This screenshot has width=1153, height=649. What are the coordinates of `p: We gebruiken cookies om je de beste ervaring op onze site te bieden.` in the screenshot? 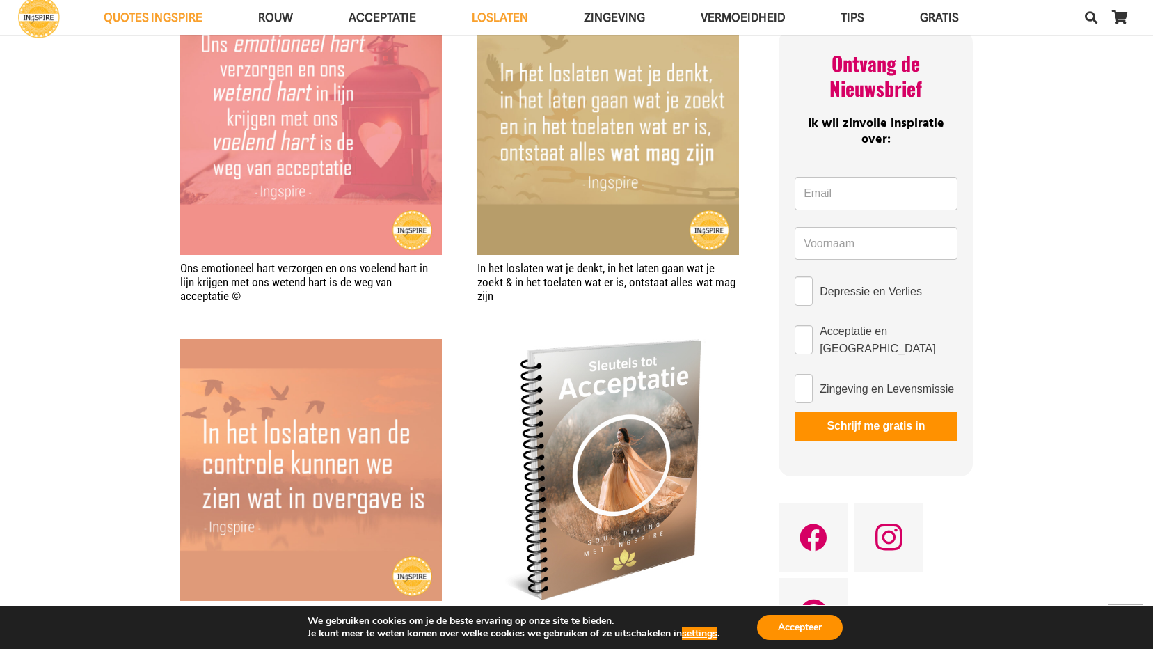 It's located at (514, 621).